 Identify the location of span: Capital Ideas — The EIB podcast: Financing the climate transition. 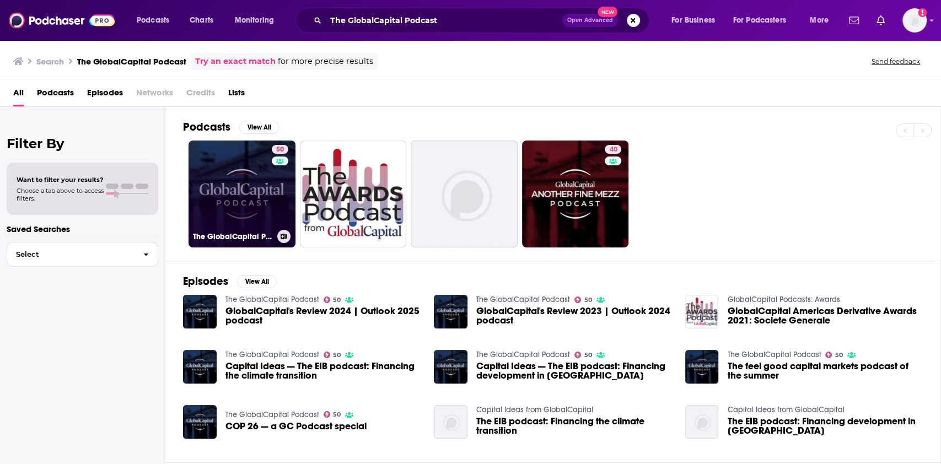
(323, 371).